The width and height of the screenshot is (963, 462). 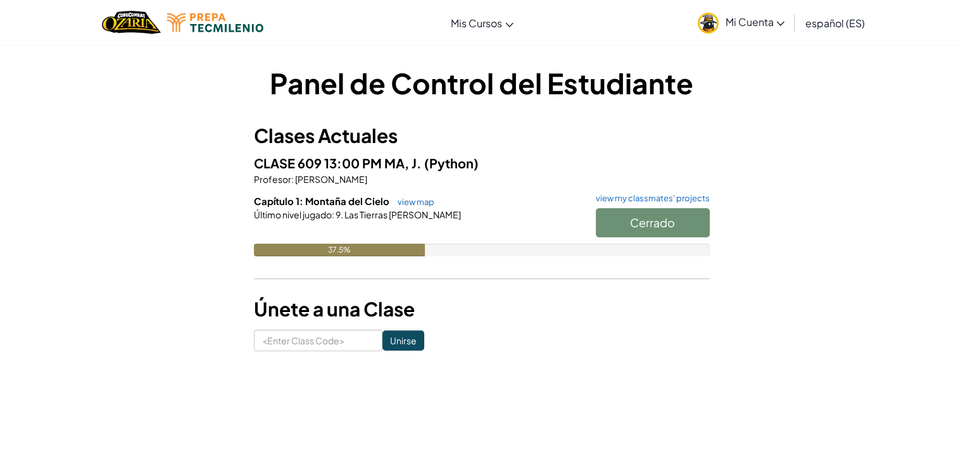 I want to click on a: español (ES), so click(x=835, y=23).